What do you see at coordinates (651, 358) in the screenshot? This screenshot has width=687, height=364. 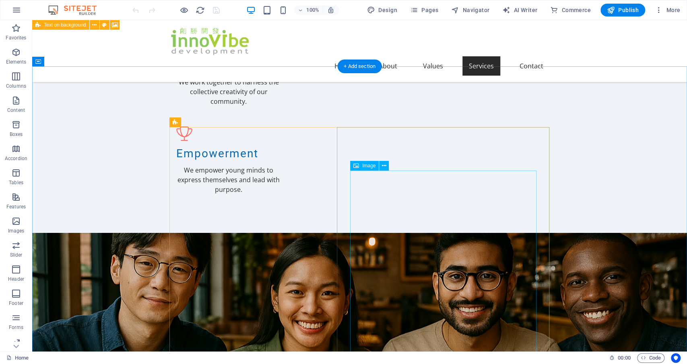 I see `button: Code` at bounding box center [651, 358].